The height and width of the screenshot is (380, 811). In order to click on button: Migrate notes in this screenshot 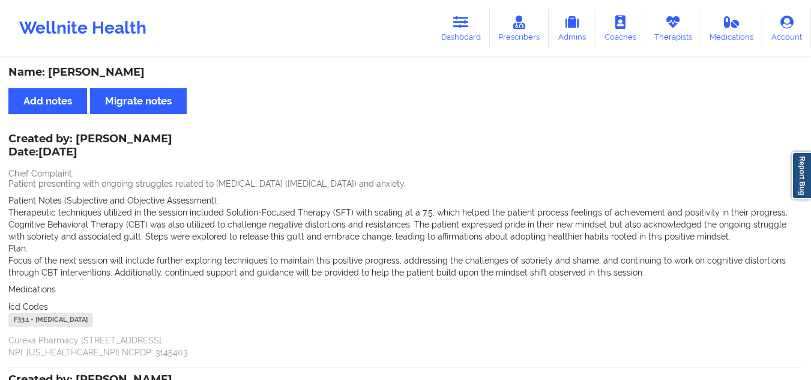, I will do `click(138, 101)`.